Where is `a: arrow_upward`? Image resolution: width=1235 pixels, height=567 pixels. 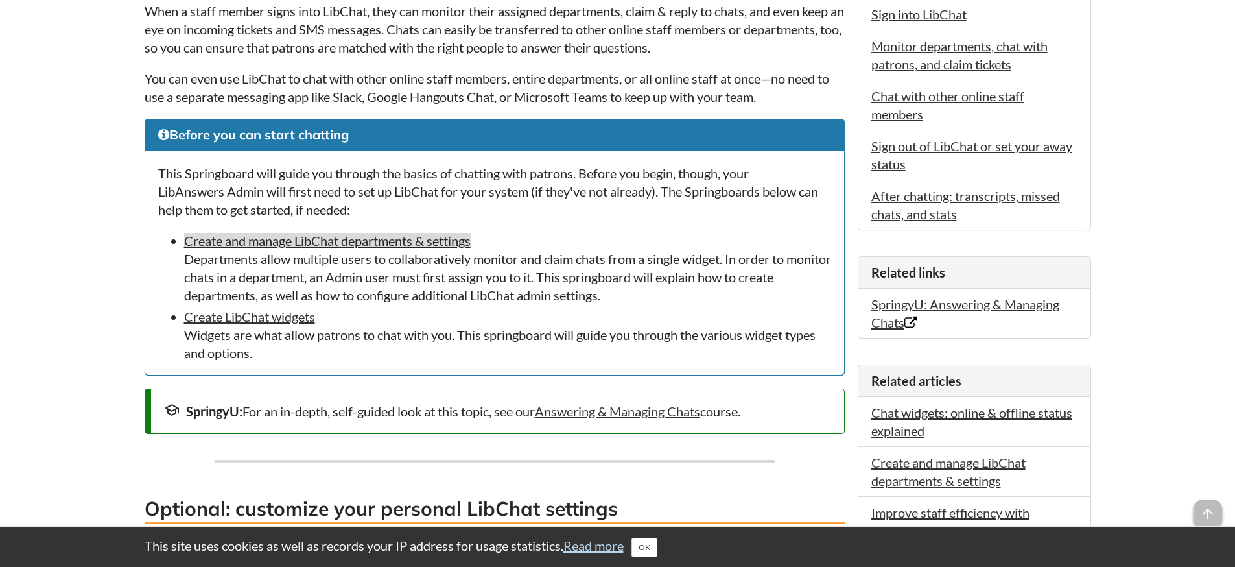
a: arrow_upward is located at coordinates (1208, 508).